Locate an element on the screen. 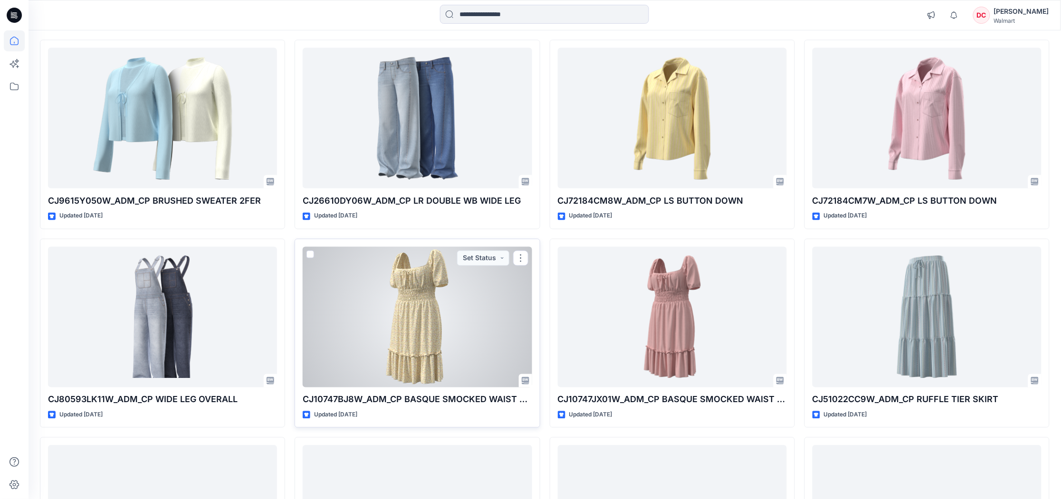 Image resolution: width=1061 pixels, height=499 pixels. div: DC is located at coordinates (981, 15).